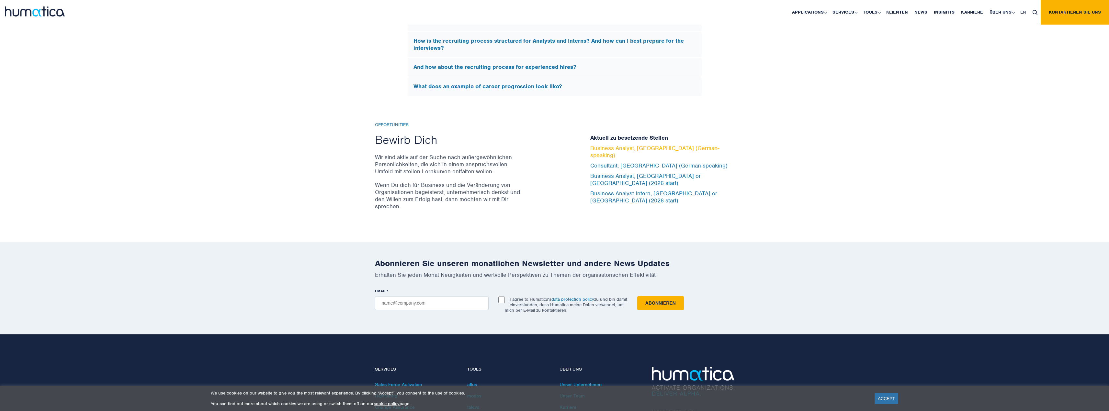 Image resolution: width=1109 pixels, height=411 pixels. Describe the element at coordinates (450, 164) in the screenshot. I see `p: Wir sind aktiv auf der Suche nach außergewöhnlichen Persönlichkeiten, die sich in einem anspruchs...` at that location.